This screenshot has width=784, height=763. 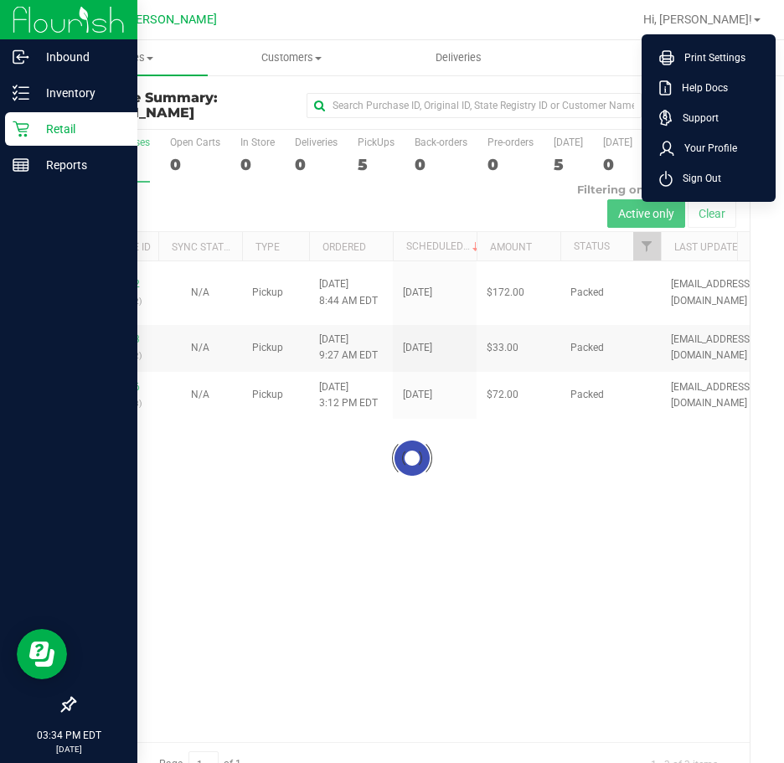 I want to click on p: Reports, so click(x=80, y=165).